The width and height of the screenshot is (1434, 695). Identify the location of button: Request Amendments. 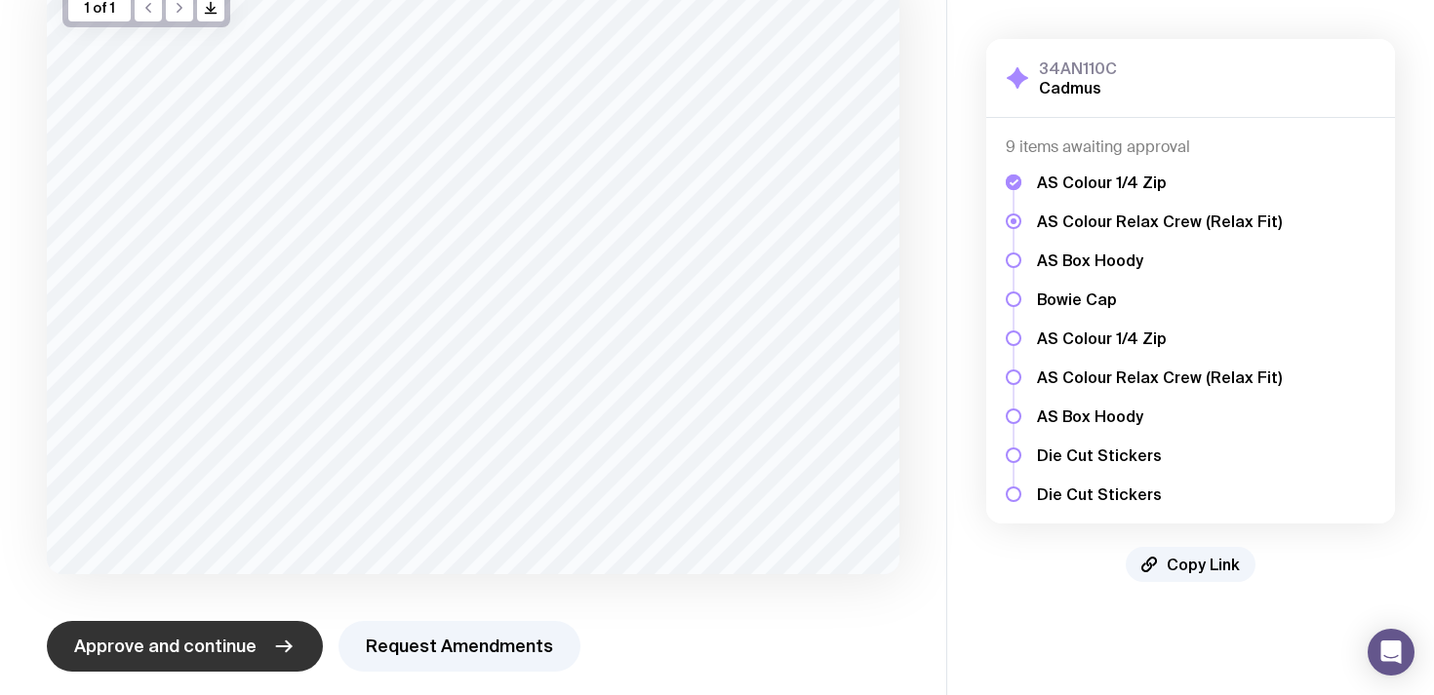
(459, 647).